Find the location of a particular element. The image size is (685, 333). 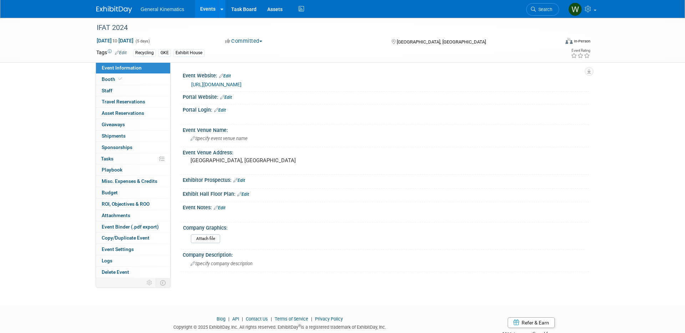

span: Search is located at coordinates (544, 9).